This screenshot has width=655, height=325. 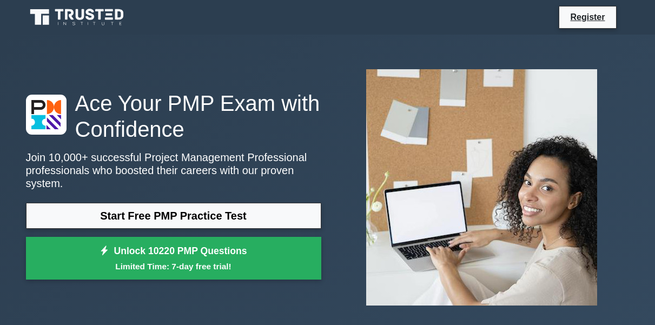 I want to click on small: Limited Time: 7-day free trial!, so click(x=174, y=266).